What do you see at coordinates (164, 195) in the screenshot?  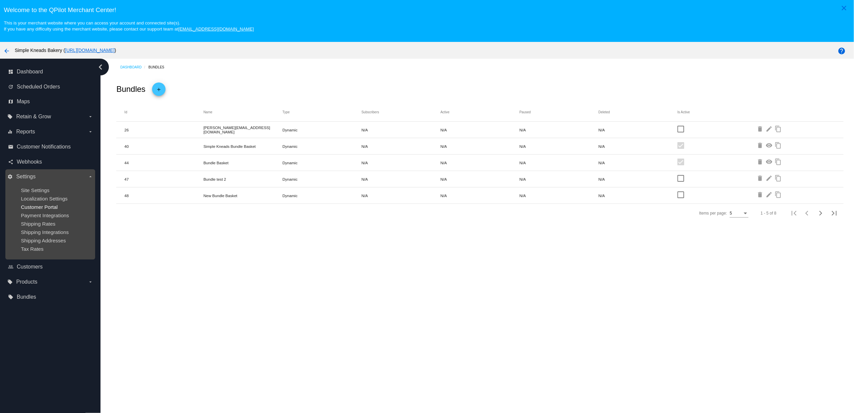 I see `mat-cell: 48` at bounding box center [164, 195].